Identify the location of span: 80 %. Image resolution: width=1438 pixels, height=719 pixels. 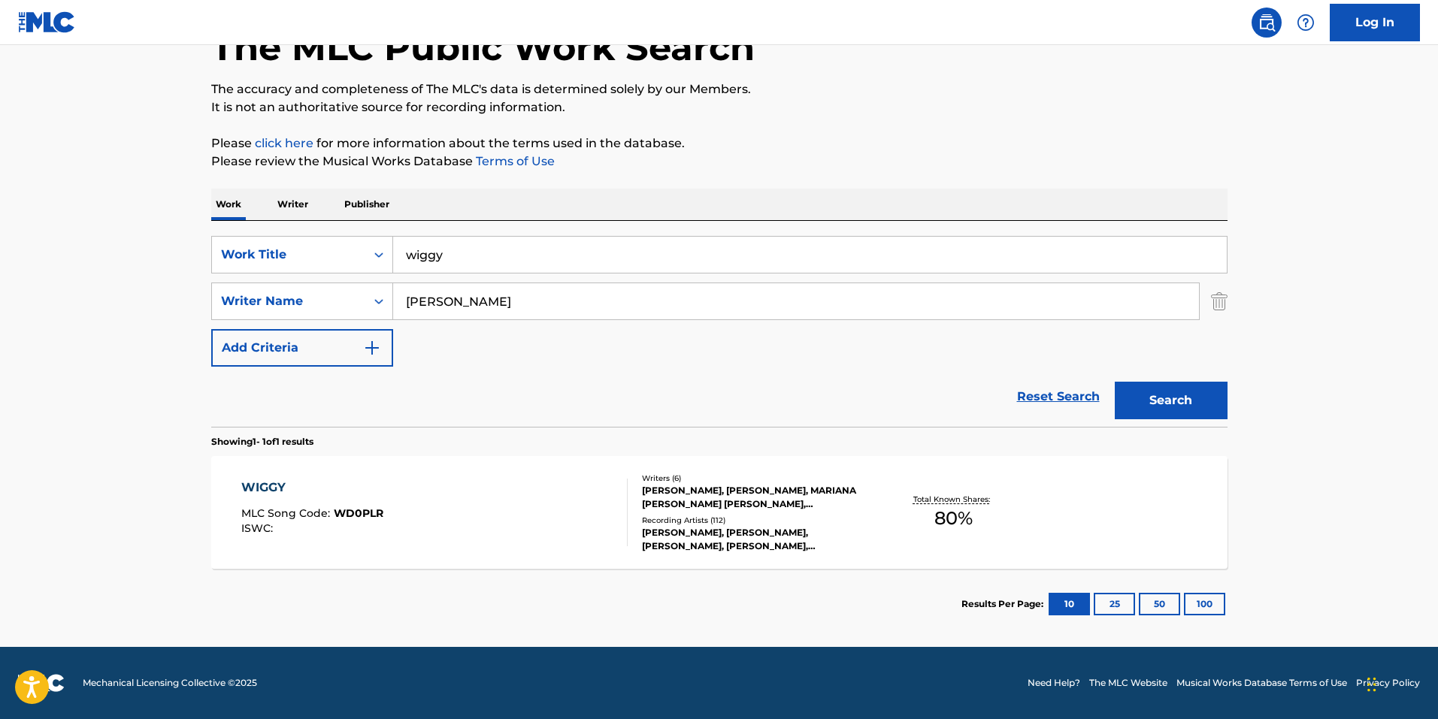
(953, 519).